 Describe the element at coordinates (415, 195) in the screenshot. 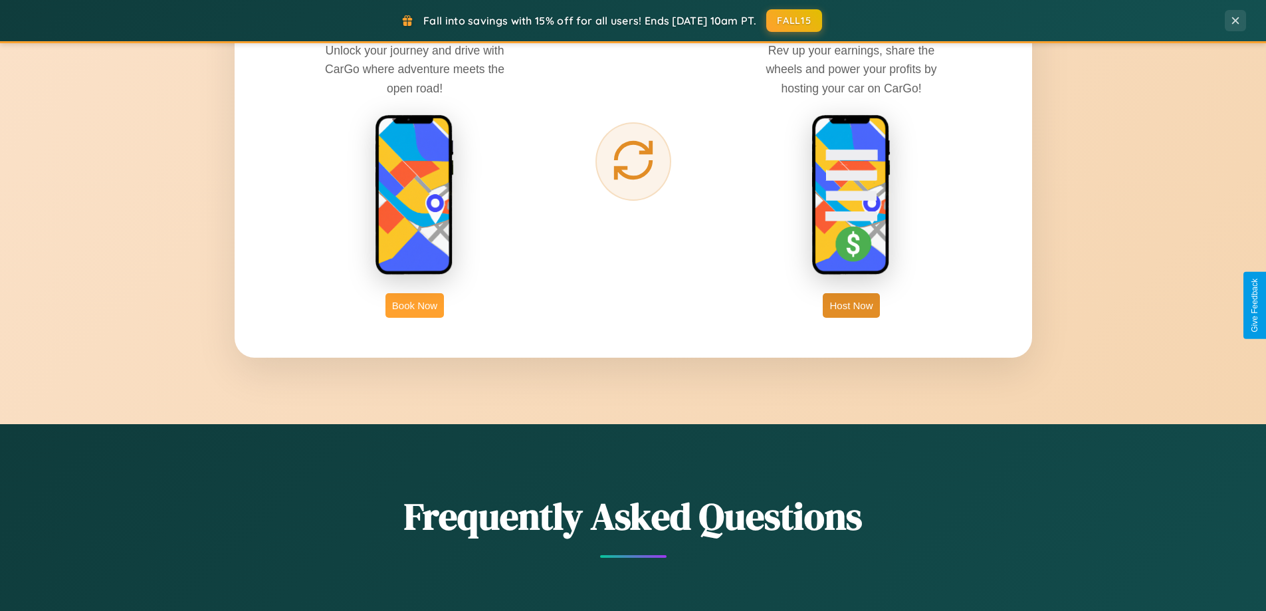

I see `img: rent phone` at that location.